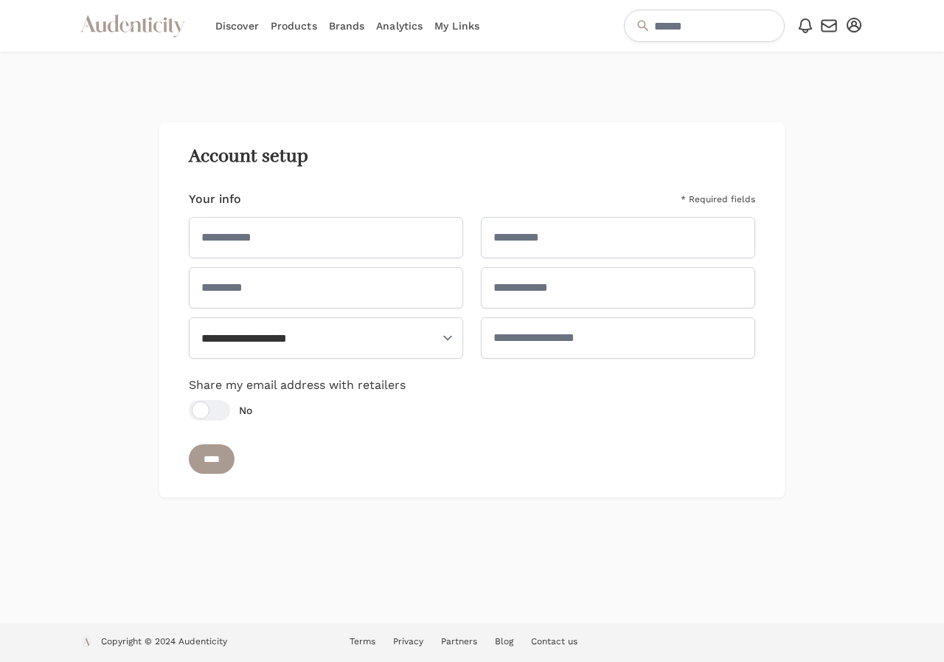 This screenshot has height=662, width=944. I want to click on span: No, so click(246, 410).